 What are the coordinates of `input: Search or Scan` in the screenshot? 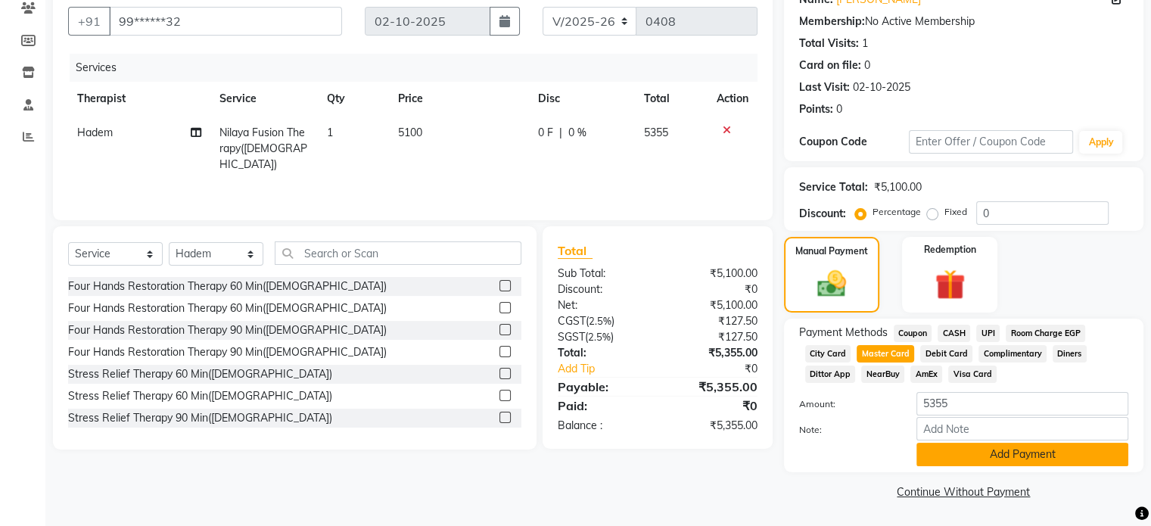 It's located at (398, 253).